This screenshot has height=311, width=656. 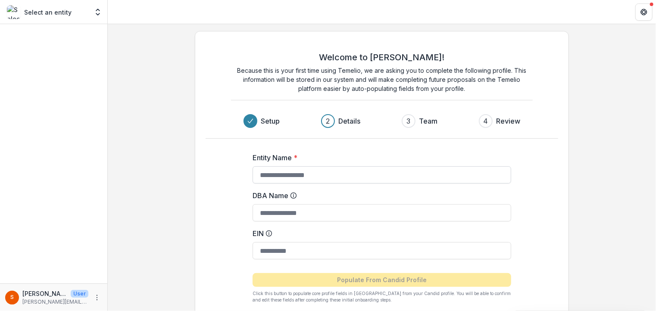 I want to click on h3: Review, so click(x=508, y=121).